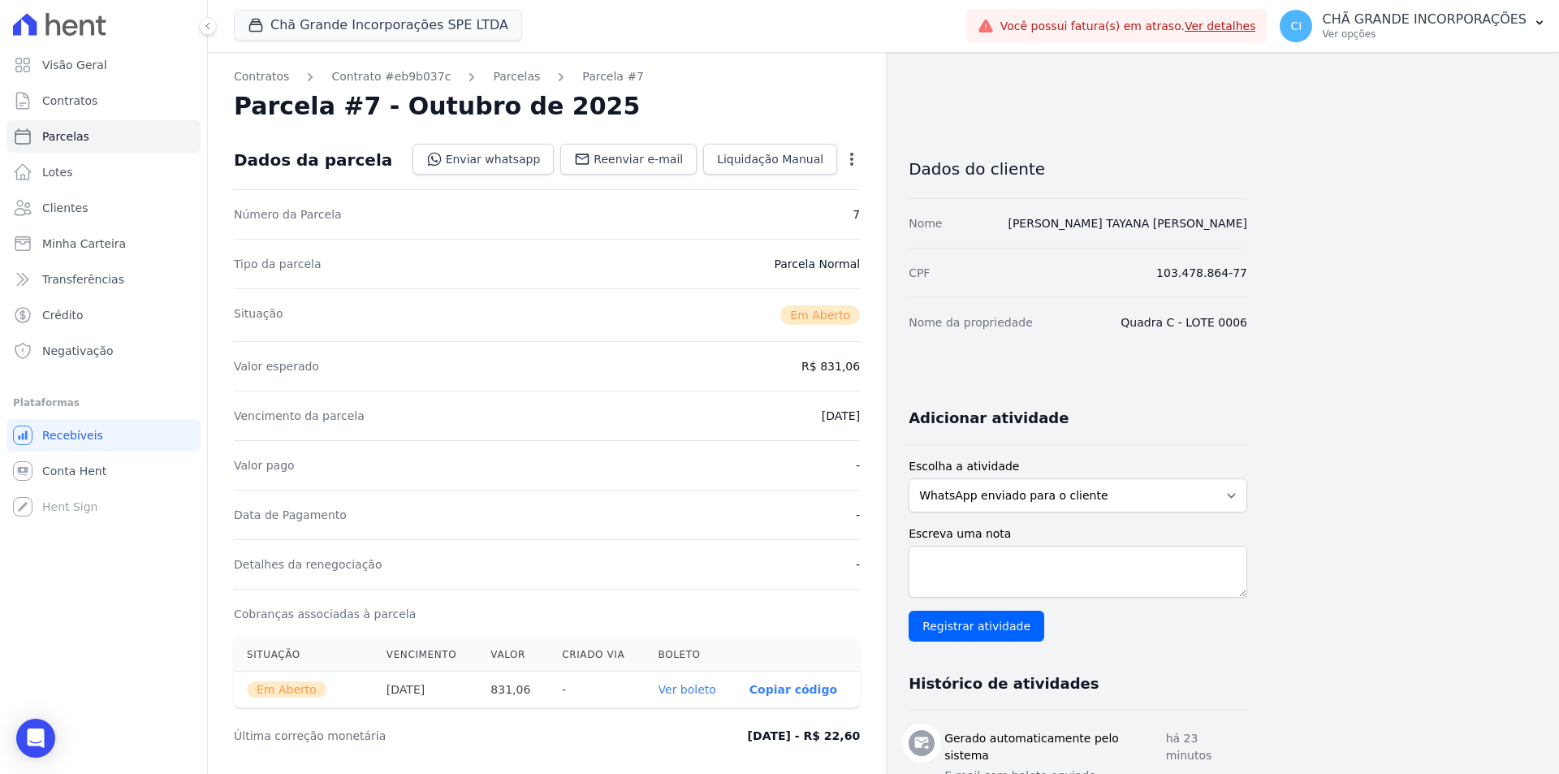  I want to click on a: Conta Hent, so click(103, 471).